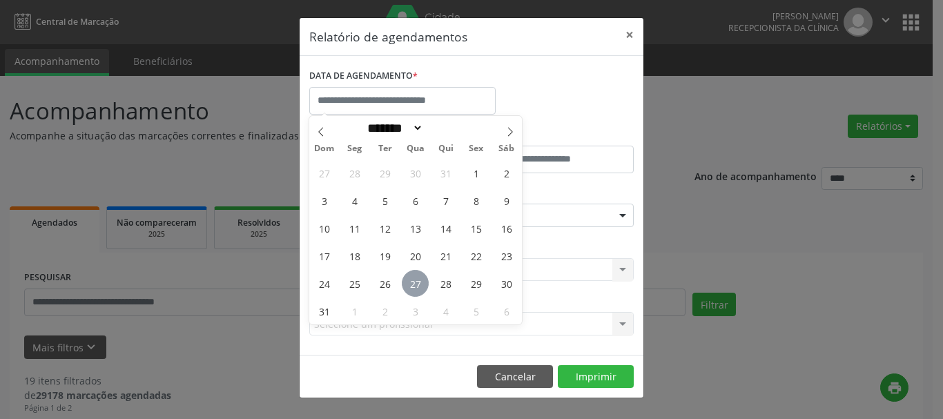 Image resolution: width=943 pixels, height=419 pixels. I want to click on span: Setembro 2, 2025, so click(384, 311).